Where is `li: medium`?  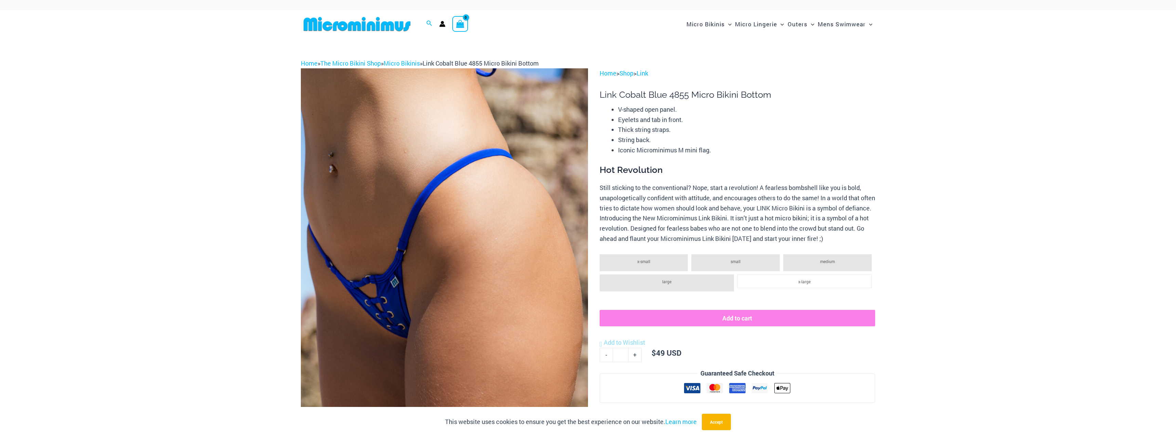
li: medium is located at coordinates (827, 263).